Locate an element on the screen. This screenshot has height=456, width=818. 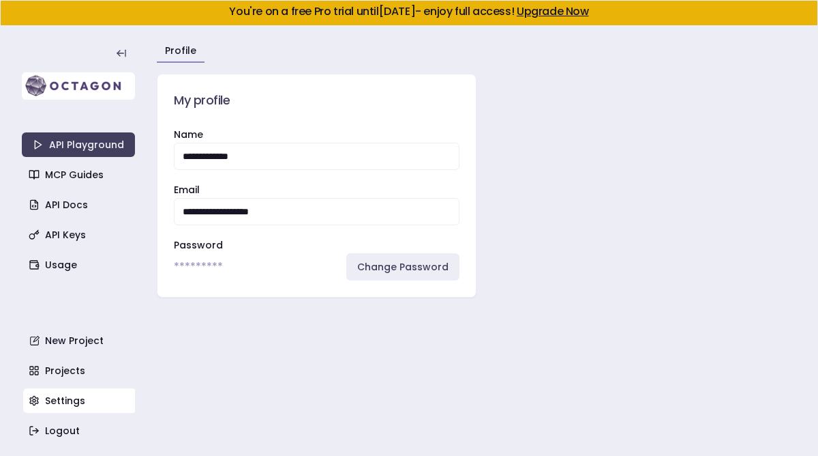
label: Password is located at coordinates (198, 245).